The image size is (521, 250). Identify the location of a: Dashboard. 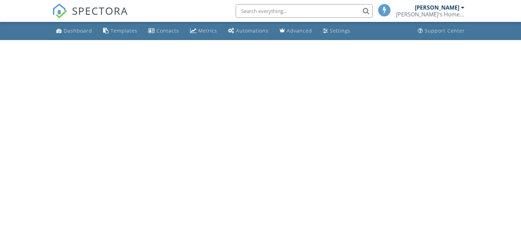
(74, 31).